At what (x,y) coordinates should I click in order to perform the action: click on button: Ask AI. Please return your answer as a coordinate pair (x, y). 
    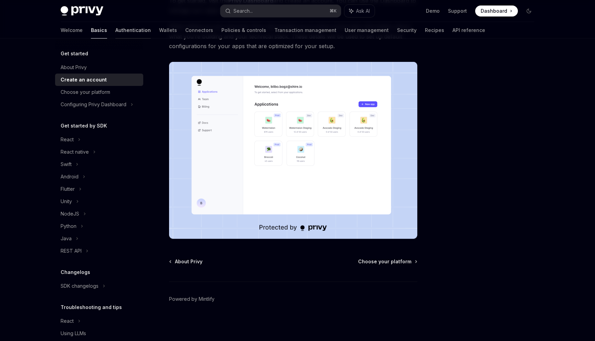
    Looking at the image, I should click on (359, 11).